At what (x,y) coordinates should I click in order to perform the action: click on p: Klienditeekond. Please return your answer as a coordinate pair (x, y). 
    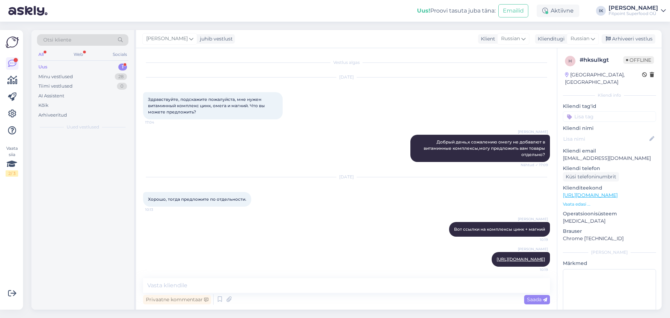
    Looking at the image, I should click on (609, 188).